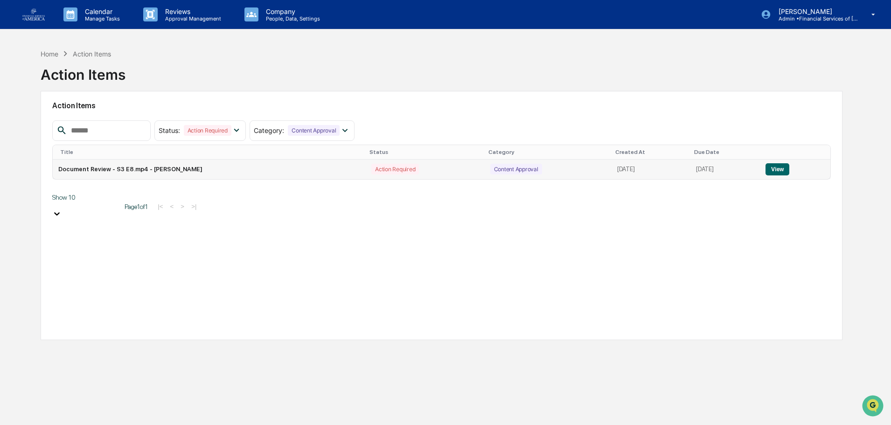  I want to click on span: Status :, so click(169, 130).